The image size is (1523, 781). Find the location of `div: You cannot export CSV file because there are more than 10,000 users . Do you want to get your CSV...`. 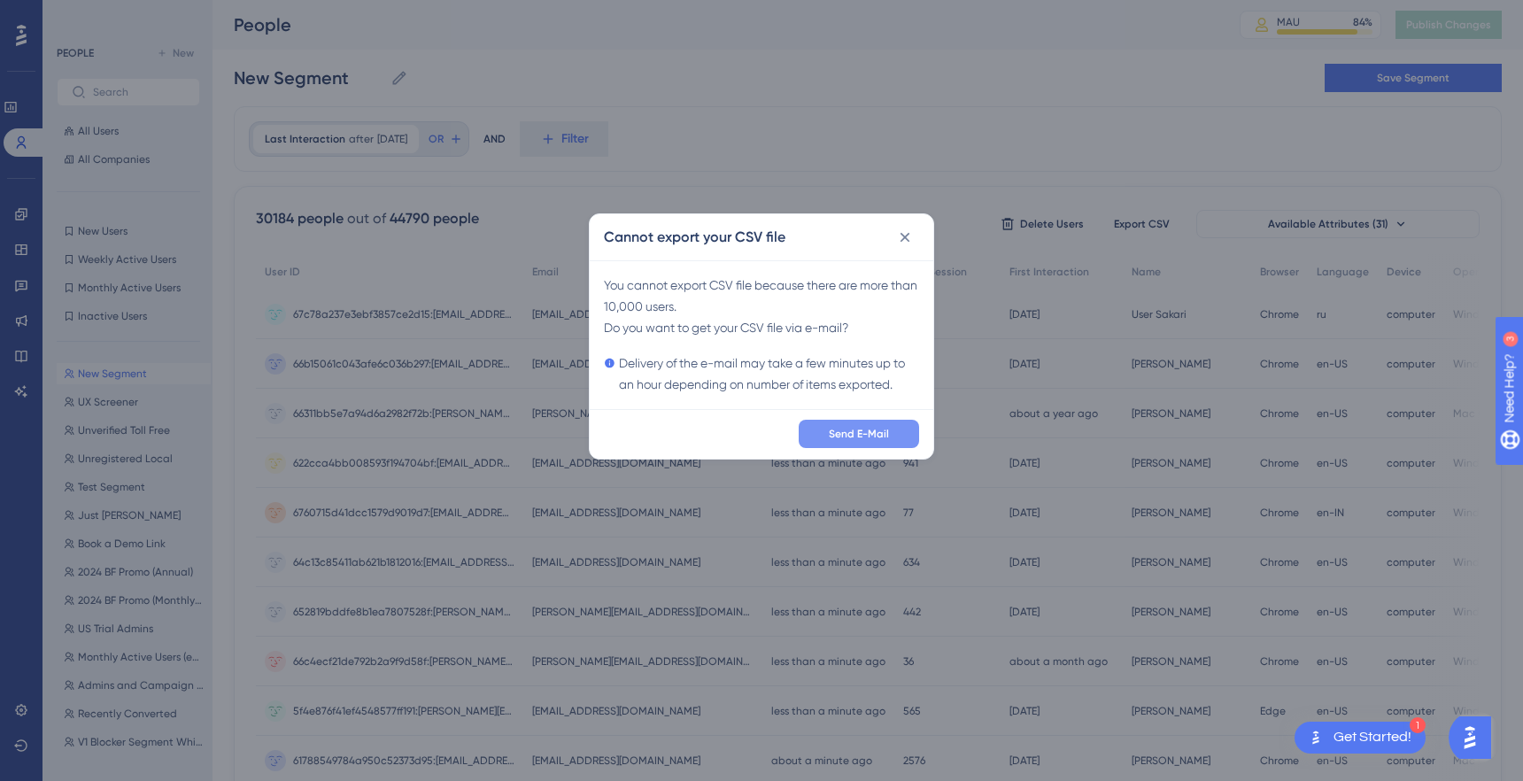

div: You cannot export CSV file because there are more than 10,000 users . Do you want to get your CSV... is located at coordinates (761, 335).